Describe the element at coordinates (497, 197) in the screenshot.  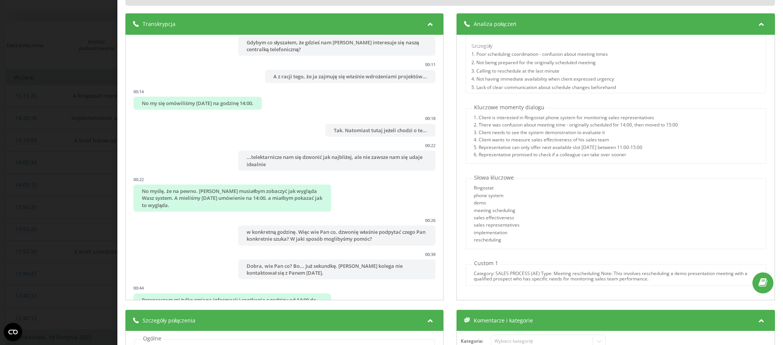
I see `div: phone system` at that location.